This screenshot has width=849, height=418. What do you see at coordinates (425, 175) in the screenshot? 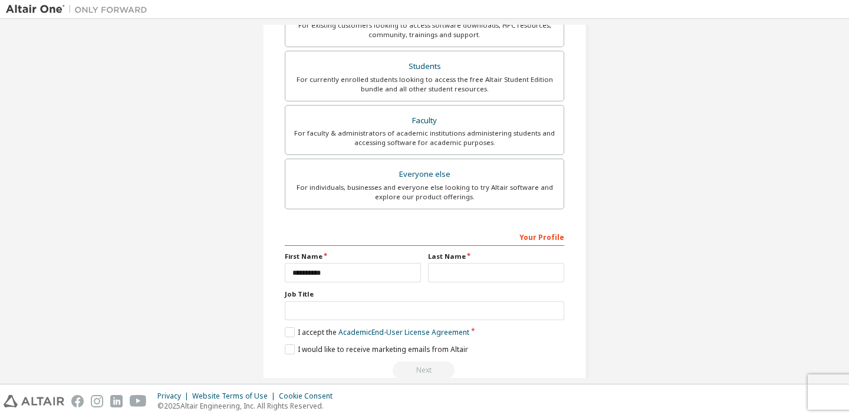
I see `div: Everyone else` at bounding box center [425, 175].